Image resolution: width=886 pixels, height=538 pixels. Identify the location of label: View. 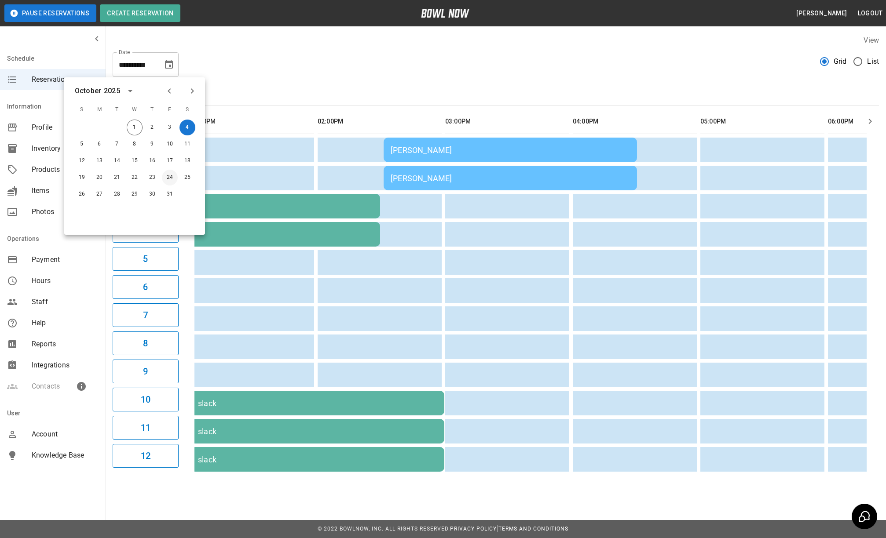
(871, 40).